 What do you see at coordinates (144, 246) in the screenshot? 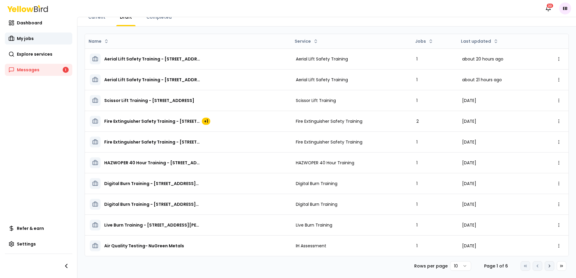
I see `span: Air Quality Testing- NuGreen Metals` at bounding box center [144, 246].